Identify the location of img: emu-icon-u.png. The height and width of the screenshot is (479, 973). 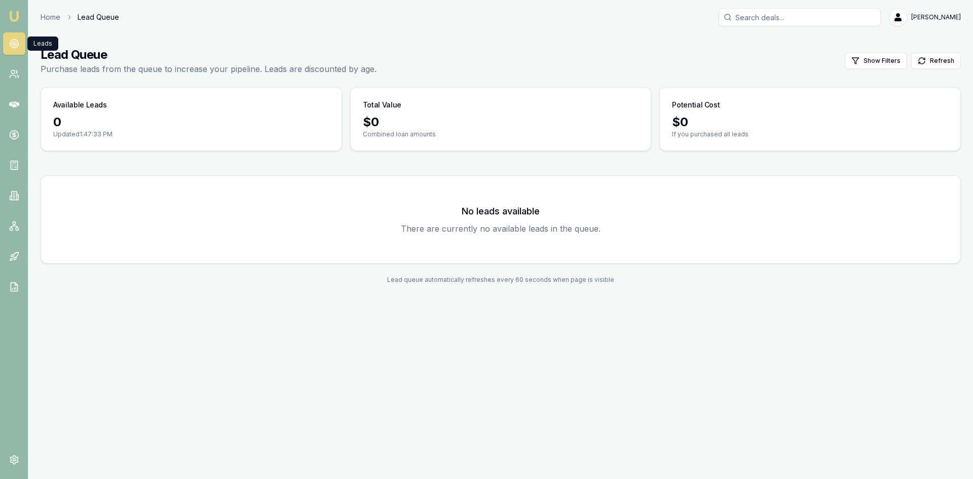
(14, 16).